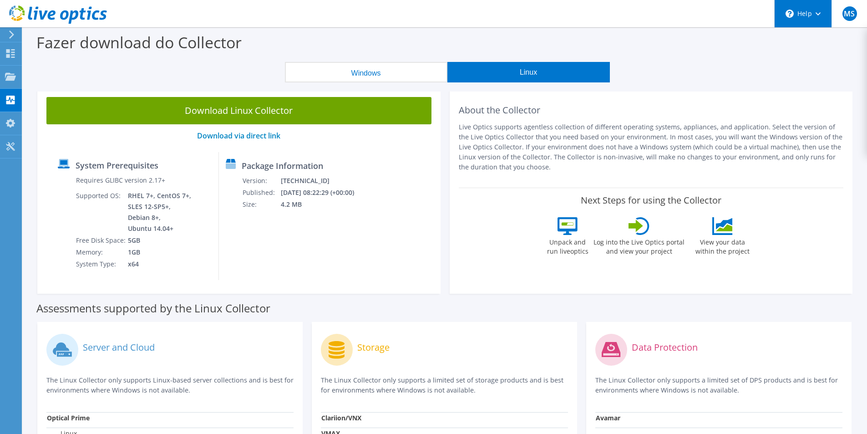 The width and height of the screenshot is (867, 434). What do you see at coordinates (608, 417) in the screenshot?
I see `strong: Avamar` at bounding box center [608, 417].